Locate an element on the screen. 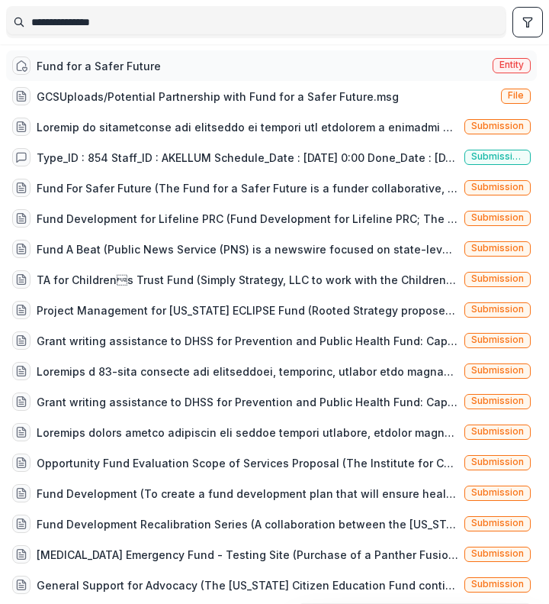 This screenshot has width=549, height=604. span: File is located at coordinates (516, 95).